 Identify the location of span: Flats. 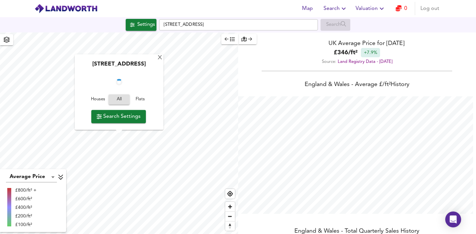
(140, 100).